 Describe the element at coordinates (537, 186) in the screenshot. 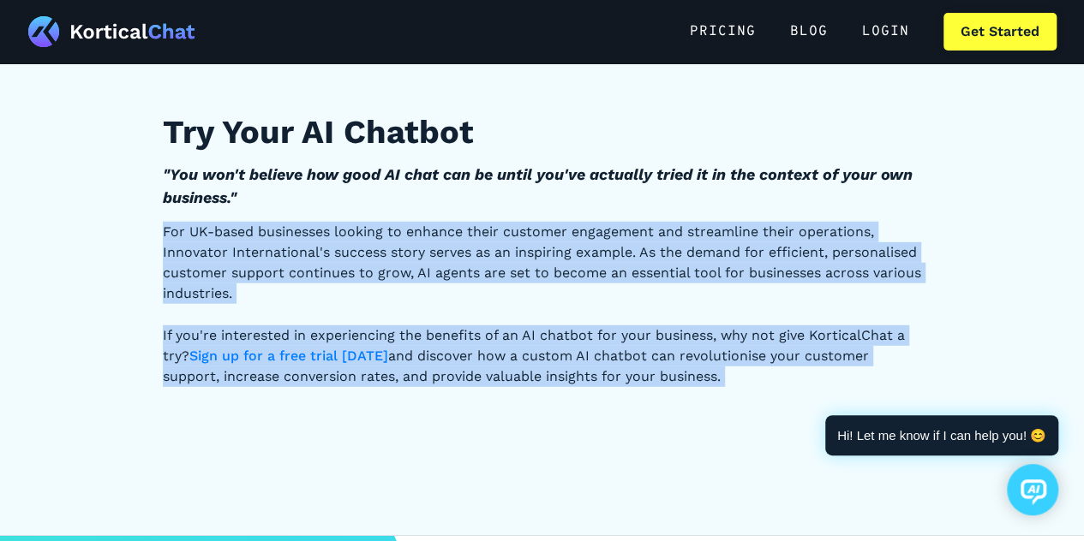

I see `em: "You won't believe how good AI chat can be until you've actually tried it in the context of your ...` at that location.